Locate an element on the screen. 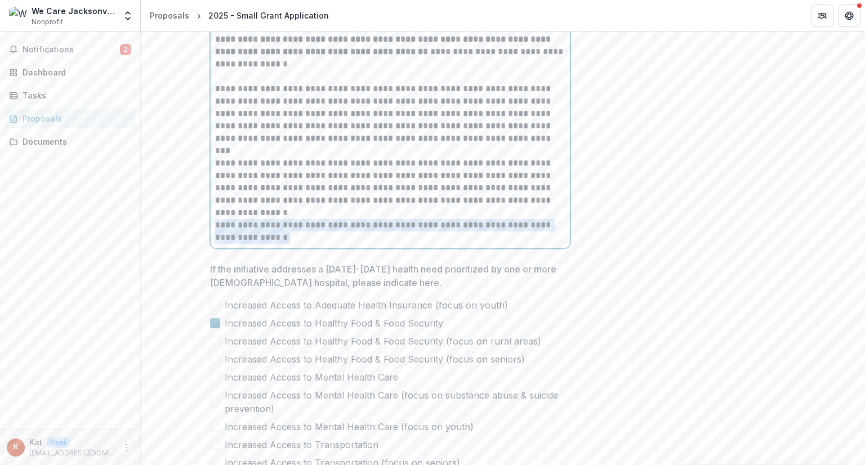 Image resolution: width=865 pixels, height=465 pixels. span: 2 is located at coordinates (126, 50).